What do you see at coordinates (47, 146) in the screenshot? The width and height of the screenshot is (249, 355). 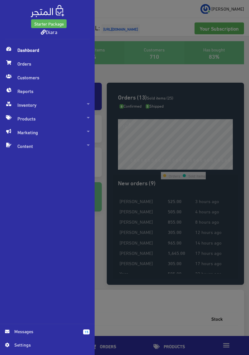 I see `span: Content` at bounding box center [47, 146].